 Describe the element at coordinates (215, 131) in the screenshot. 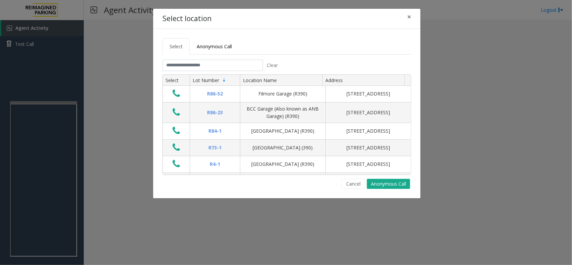

I see `div: R84-1` at that location.